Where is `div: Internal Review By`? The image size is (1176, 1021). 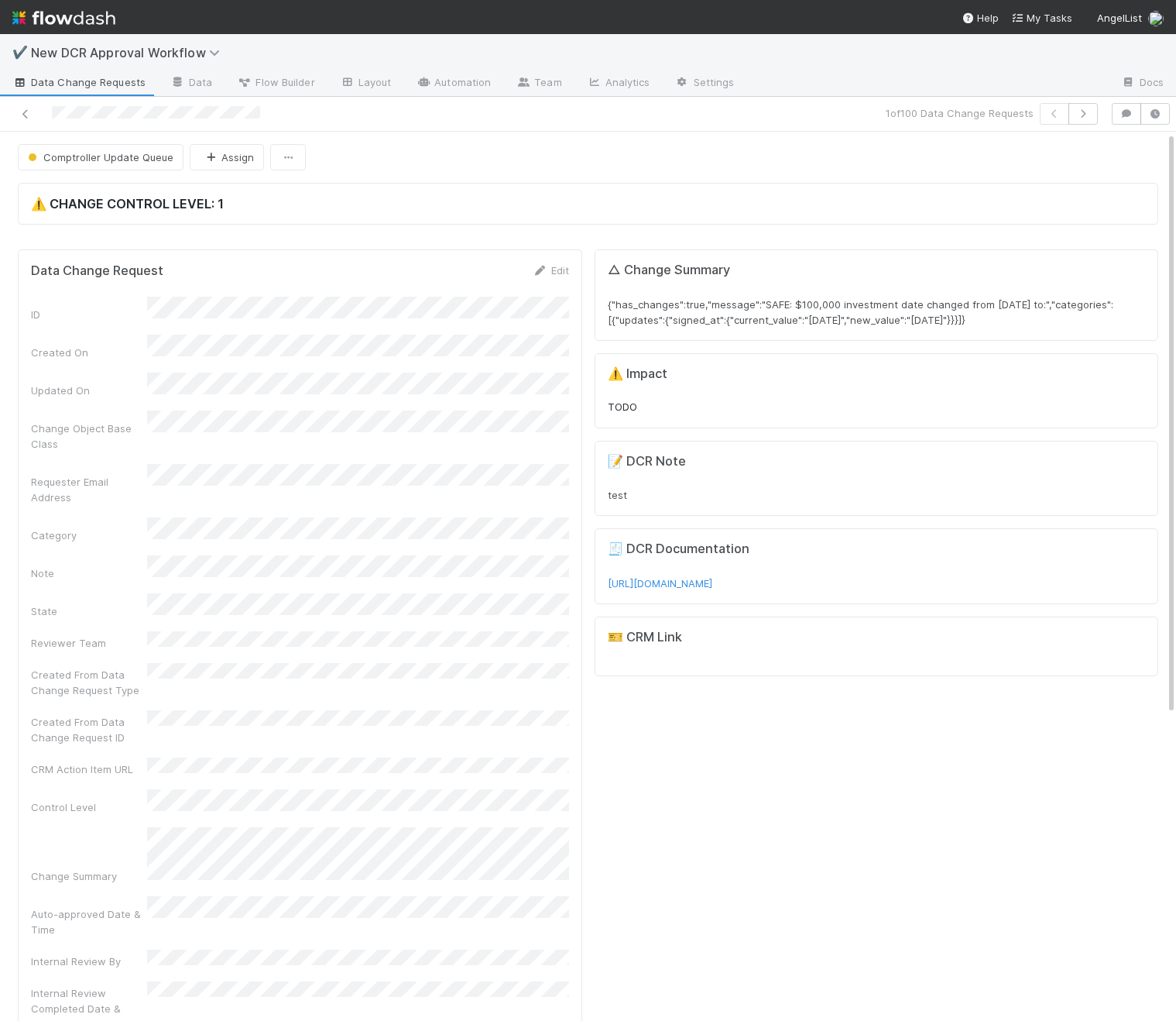
div: Internal Review By is located at coordinates (89, 961).